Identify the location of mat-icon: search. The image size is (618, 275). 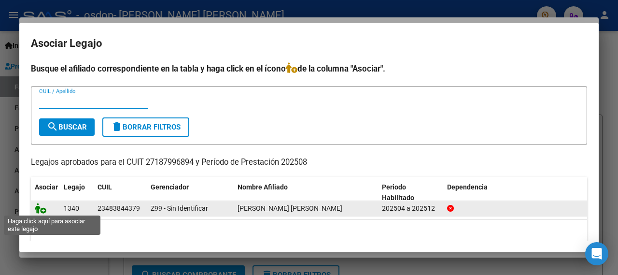
(53, 127).